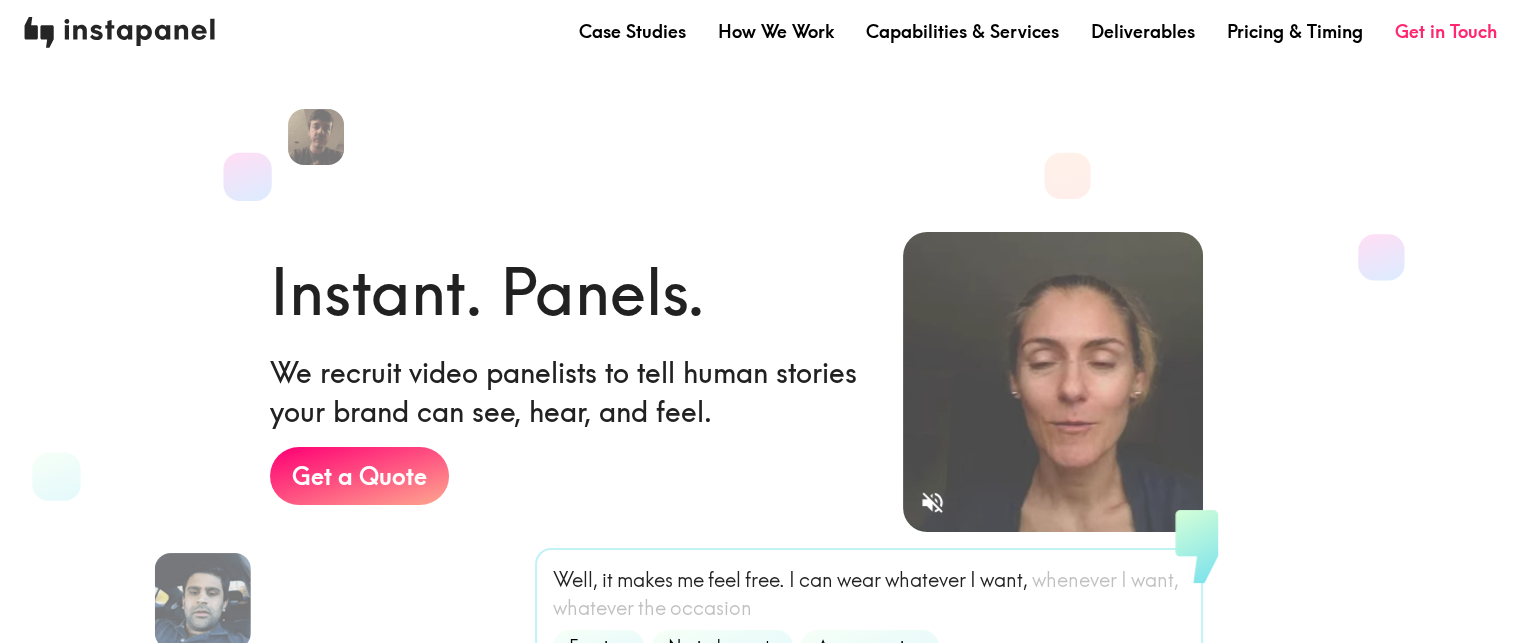 The height and width of the screenshot is (643, 1521). Describe the element at coordinates (776, 31) in the screenshot. I see `a: How We Work` at that location.